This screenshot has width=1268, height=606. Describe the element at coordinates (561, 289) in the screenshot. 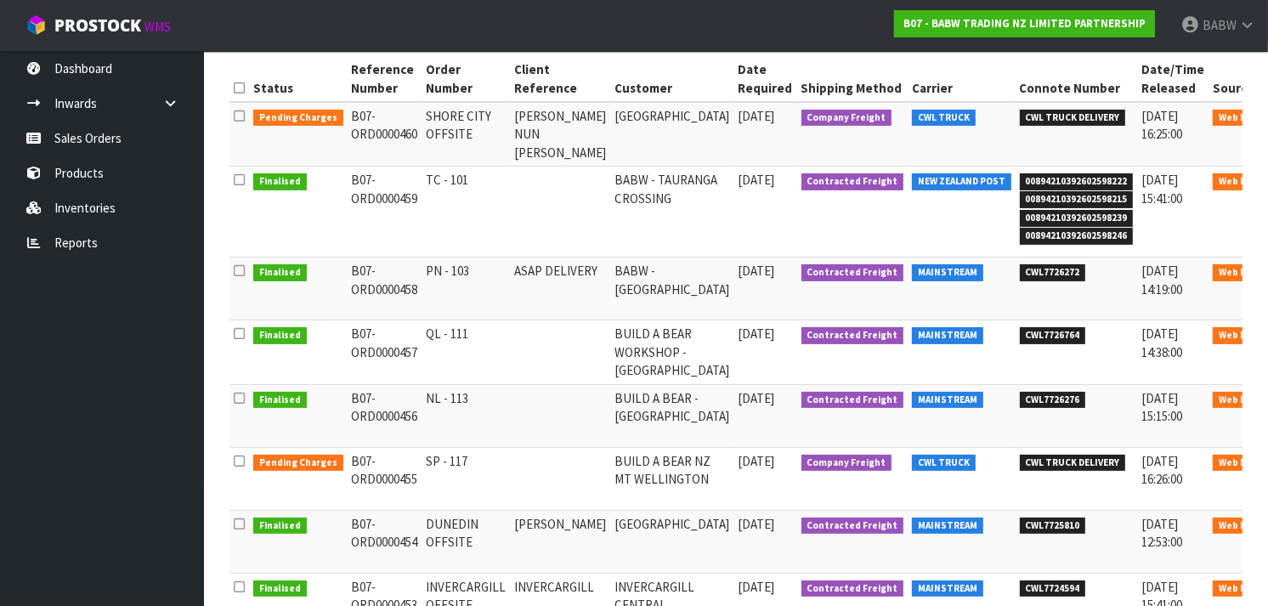

I see `td: ASAP DELIVERY` at that location.